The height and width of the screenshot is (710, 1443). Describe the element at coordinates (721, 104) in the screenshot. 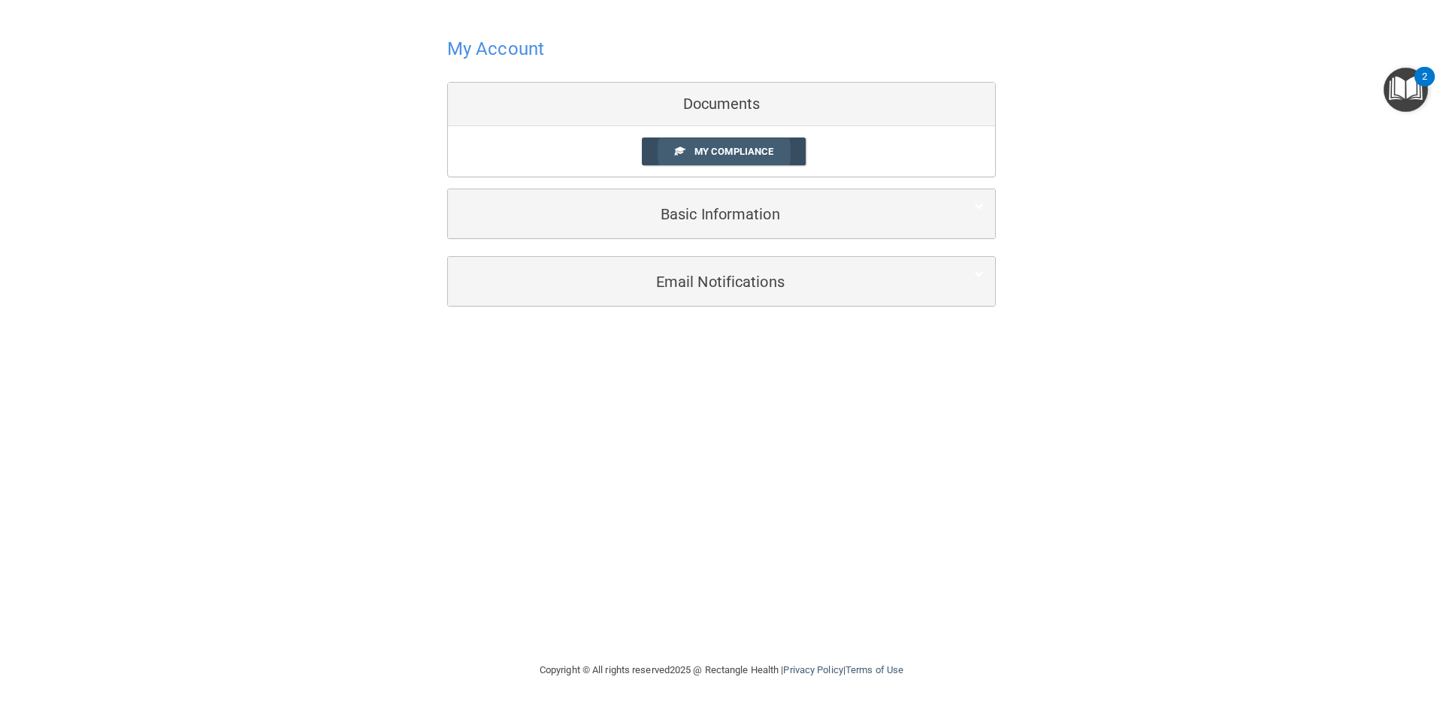

I see `div: Documents` at that location.